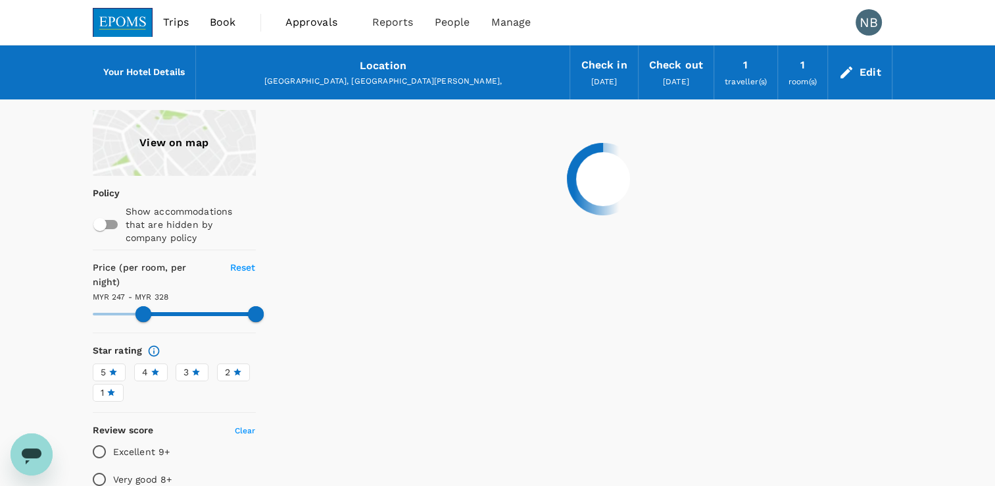 Image resolution: width=995 pixels, height=486 pixels. I want to click on div: View on map, so click(174, 143).